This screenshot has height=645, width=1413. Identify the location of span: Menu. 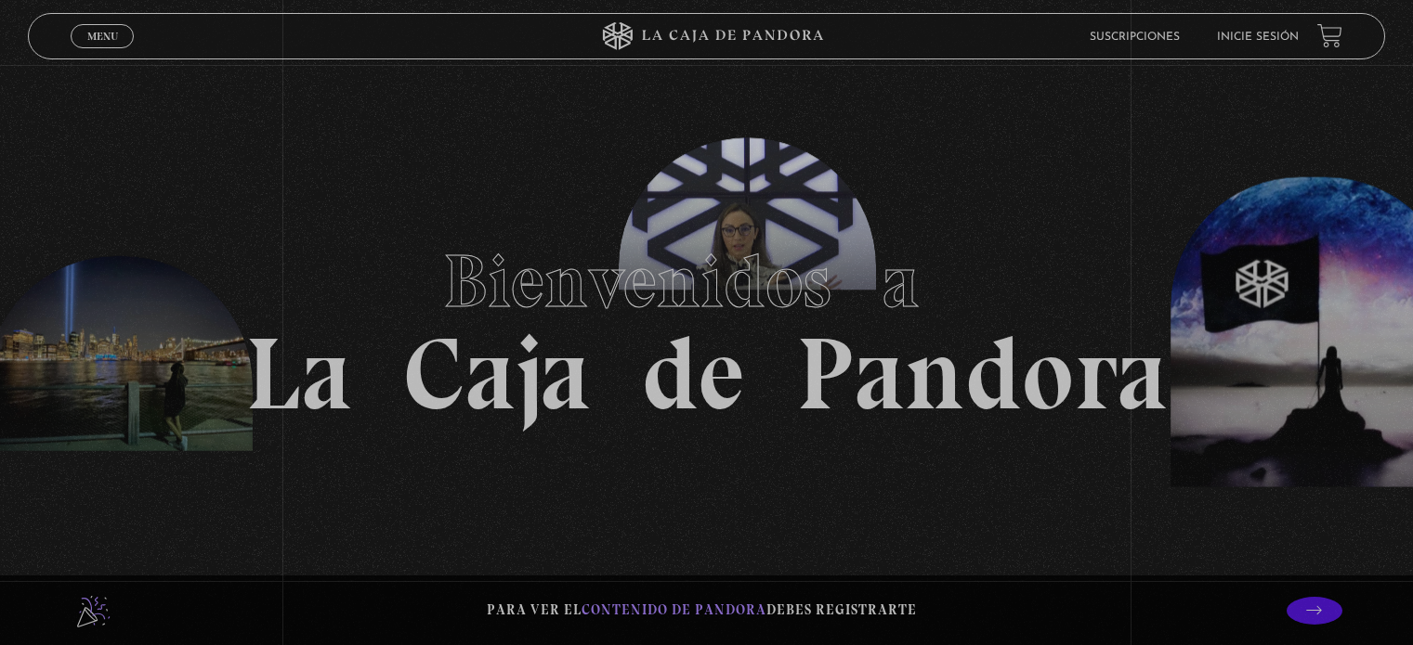
(102, 36).